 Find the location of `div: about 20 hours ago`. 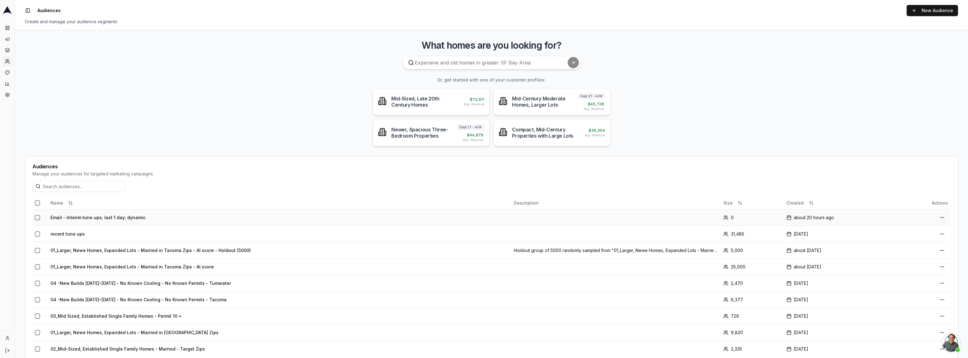

div: about 20 hours ago is located at coordinates (844, 217).